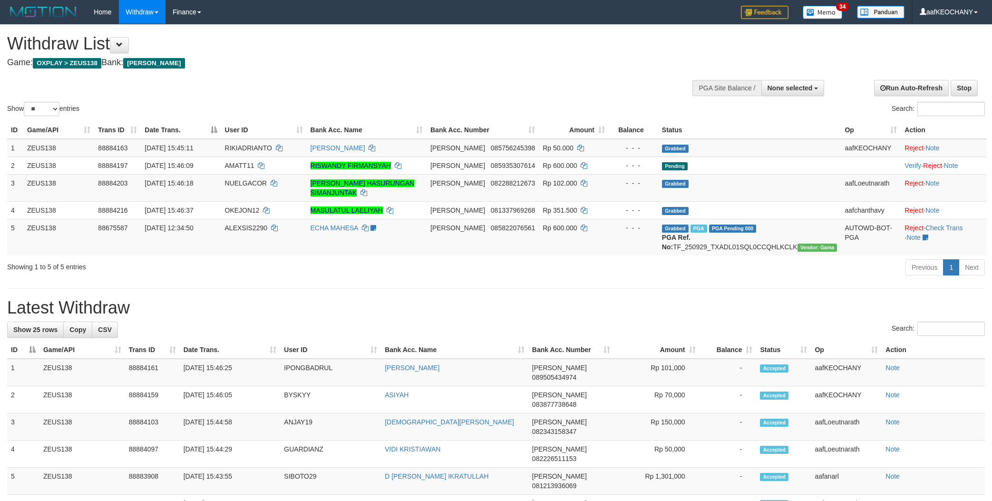  What do you see at coordinates (242, 210) in the screenshot?
I see `span: OKEJON12` at bounding box center [242, 210].